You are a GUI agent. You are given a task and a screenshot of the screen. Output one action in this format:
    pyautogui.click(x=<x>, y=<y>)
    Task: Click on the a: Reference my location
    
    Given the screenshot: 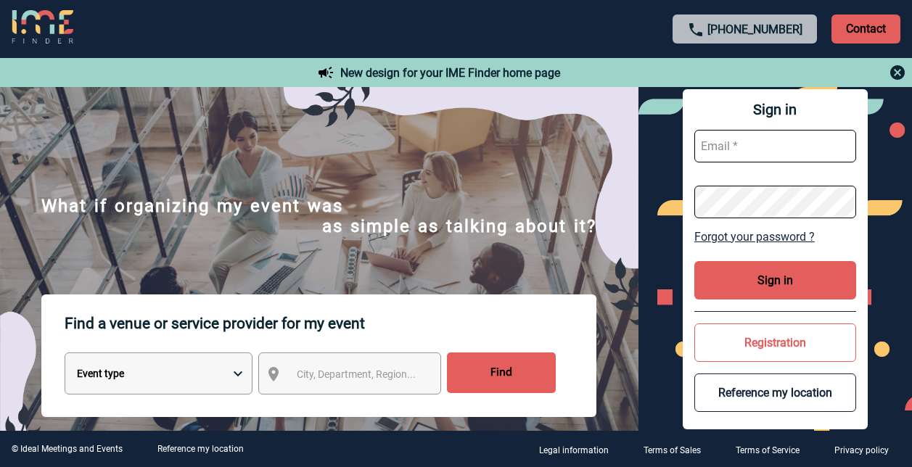 What is the action you would take?
    pyautogui.click(x=200, y=449)
    